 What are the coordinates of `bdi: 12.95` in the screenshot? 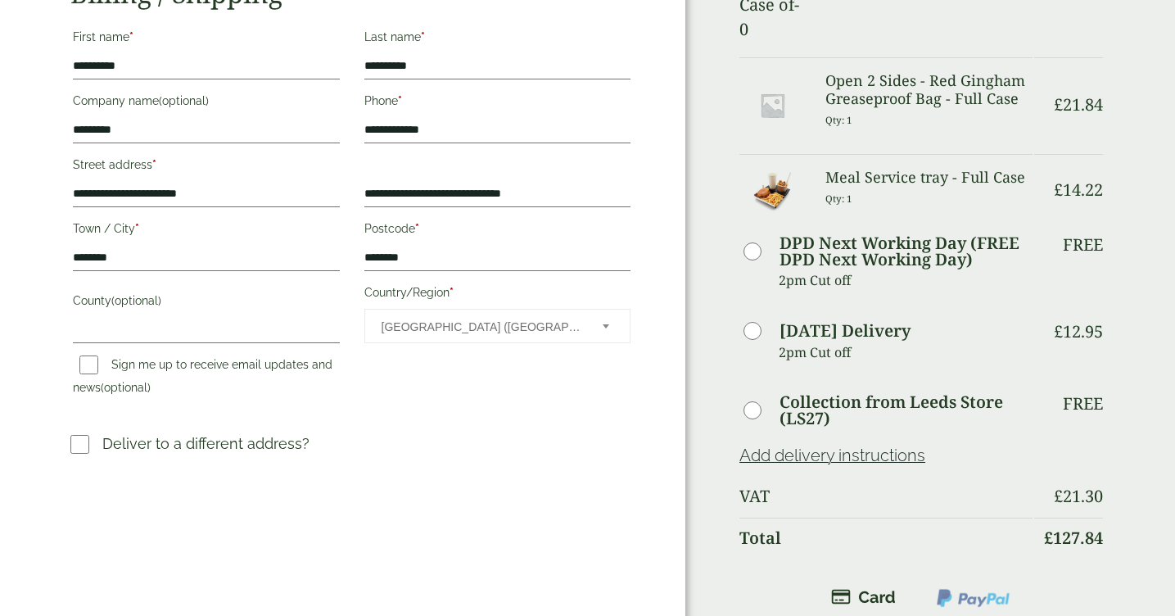 It's located at (1079, 331).